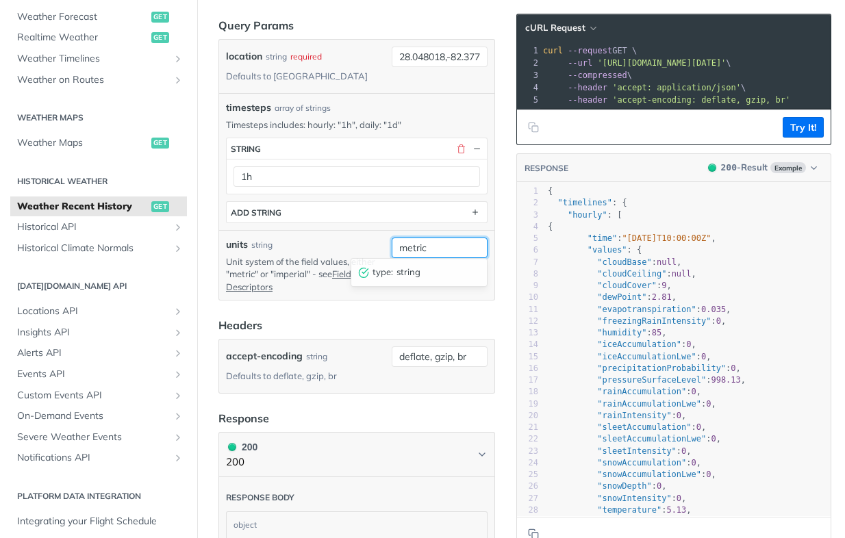  Describe the element at coordinates (82, 17) in the screenshot. I see `span: Weather Forecast` at that location.